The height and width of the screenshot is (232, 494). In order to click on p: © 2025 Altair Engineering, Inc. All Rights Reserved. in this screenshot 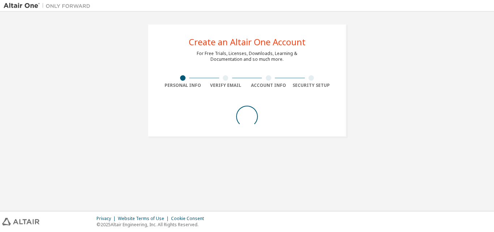, I will do `click(152, 224)`.